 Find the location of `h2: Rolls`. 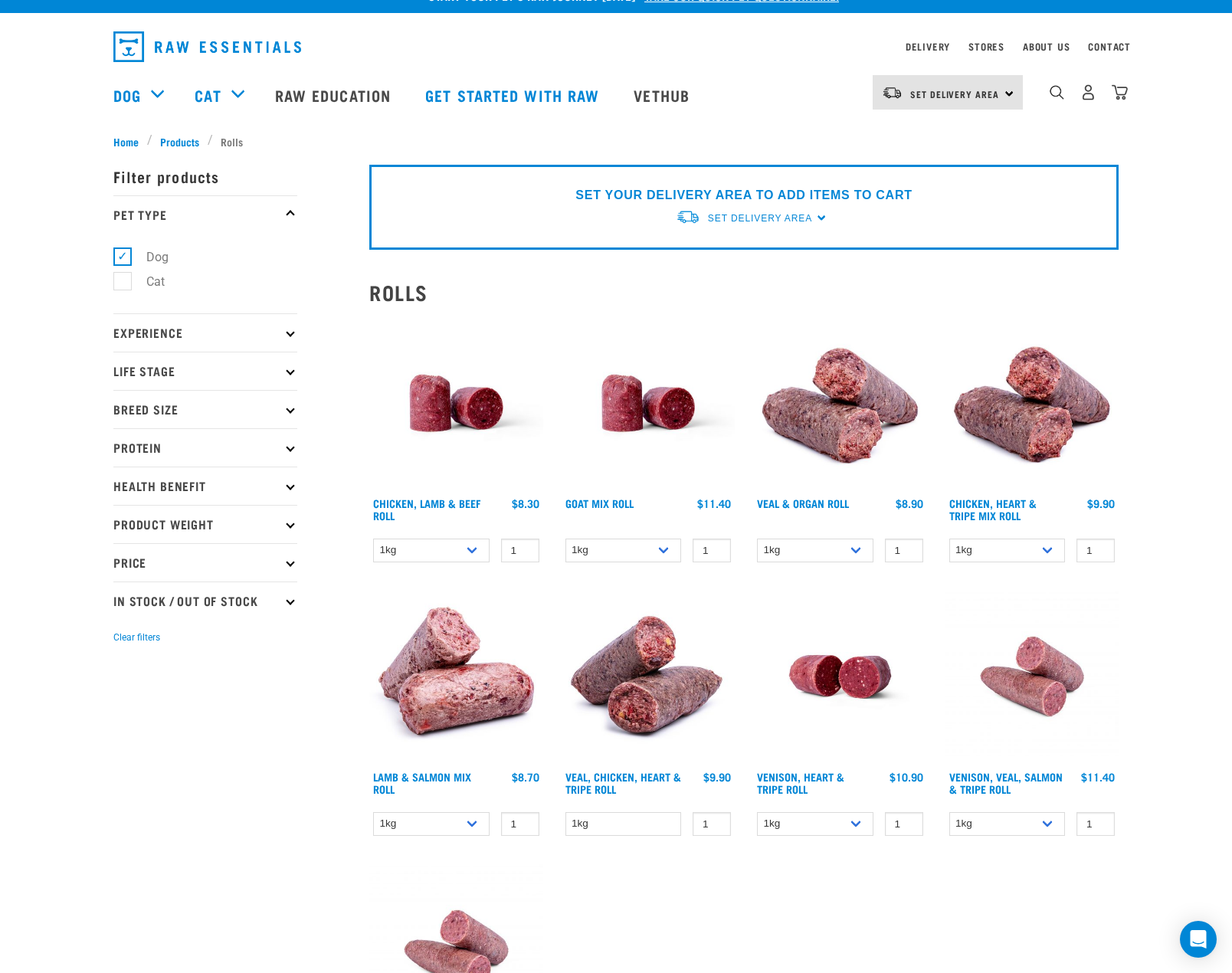

h2: Rolls is located at coordinates (743, 292).